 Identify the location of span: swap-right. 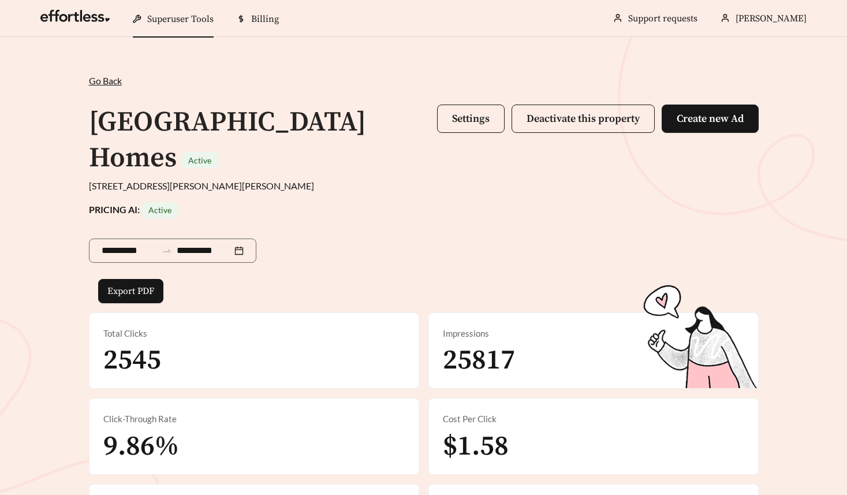
(167, 251).